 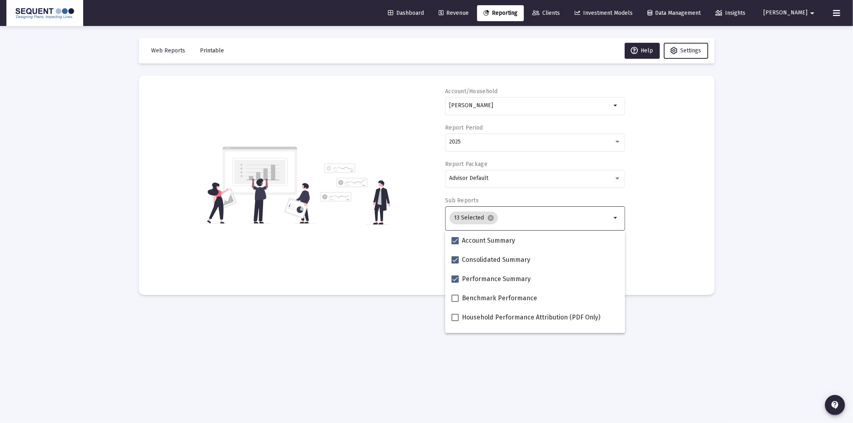 I want to click on a: Insights, so click(x=730, y=13).